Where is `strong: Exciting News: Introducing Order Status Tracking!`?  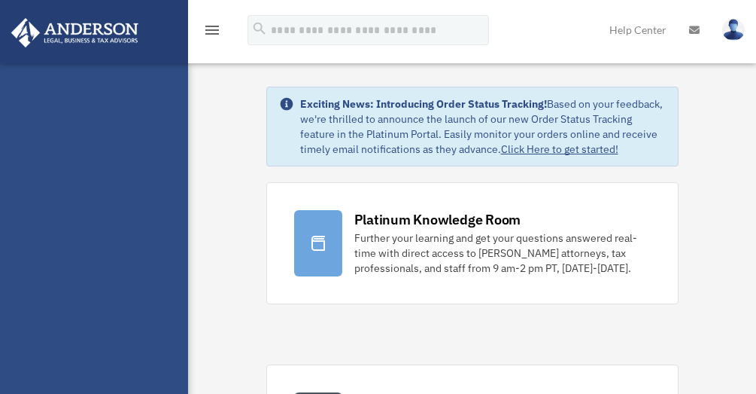 strong: Exciting News: Introducing Order Status Tracking! is located at coordinates (424, 104).